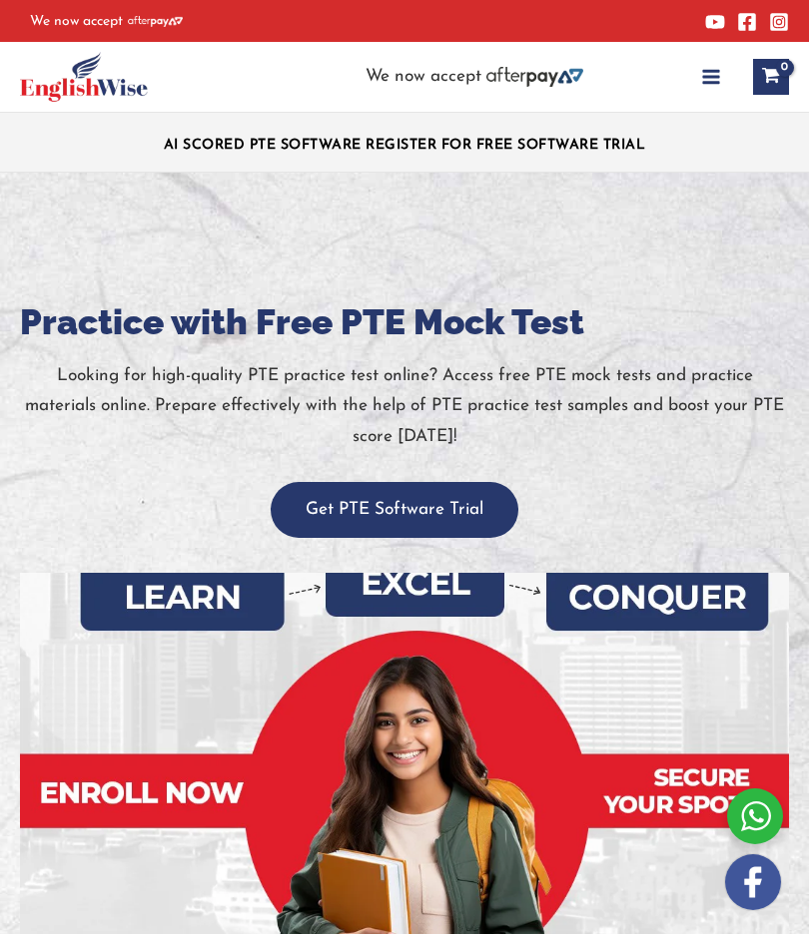  What do you see at coordinates (404, 145) in the screenshot?
I see `a: AI SCORED PTE SOFTWARE REGISTER FOR FREE SOFTWARE TRIAL` at bounding box center [404, 145].